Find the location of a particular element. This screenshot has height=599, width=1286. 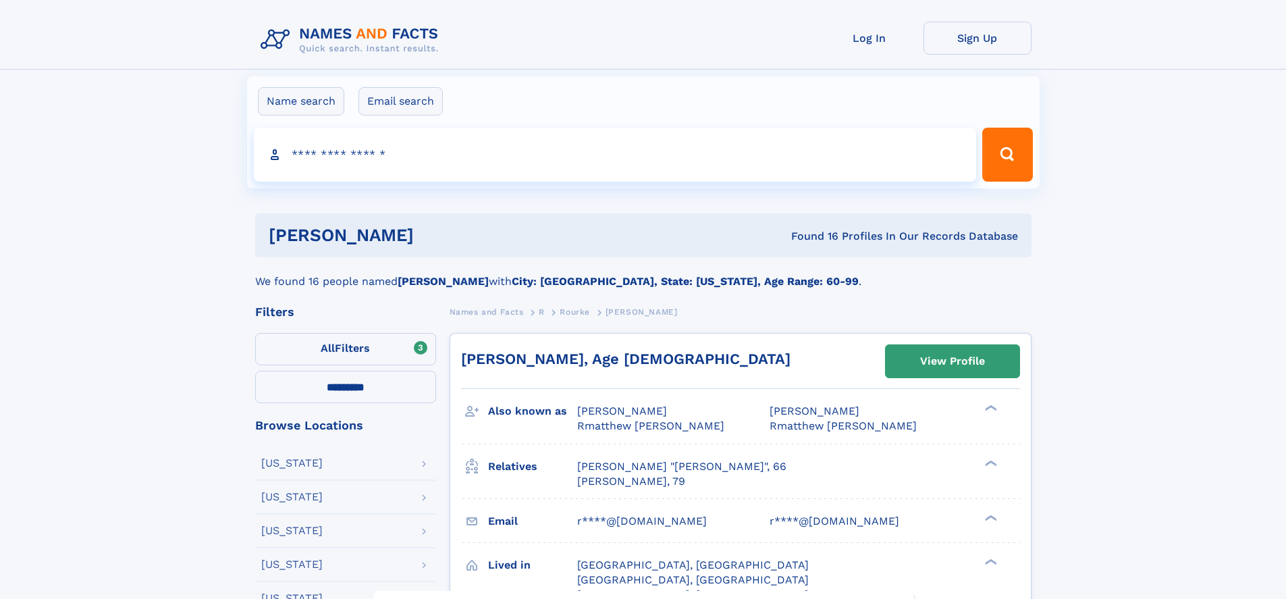

span: R is located at coordinates (542, 312).